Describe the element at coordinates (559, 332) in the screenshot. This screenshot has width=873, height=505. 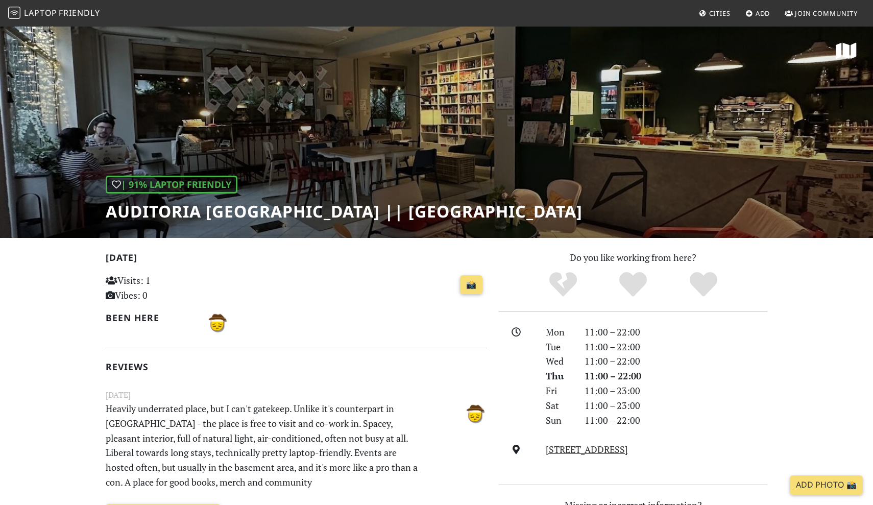
I see `div: Mon` at that location.